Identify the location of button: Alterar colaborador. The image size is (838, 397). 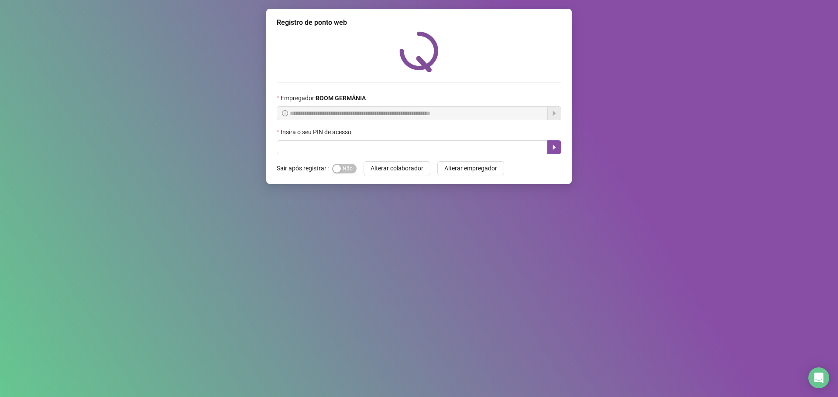
(397, 168).